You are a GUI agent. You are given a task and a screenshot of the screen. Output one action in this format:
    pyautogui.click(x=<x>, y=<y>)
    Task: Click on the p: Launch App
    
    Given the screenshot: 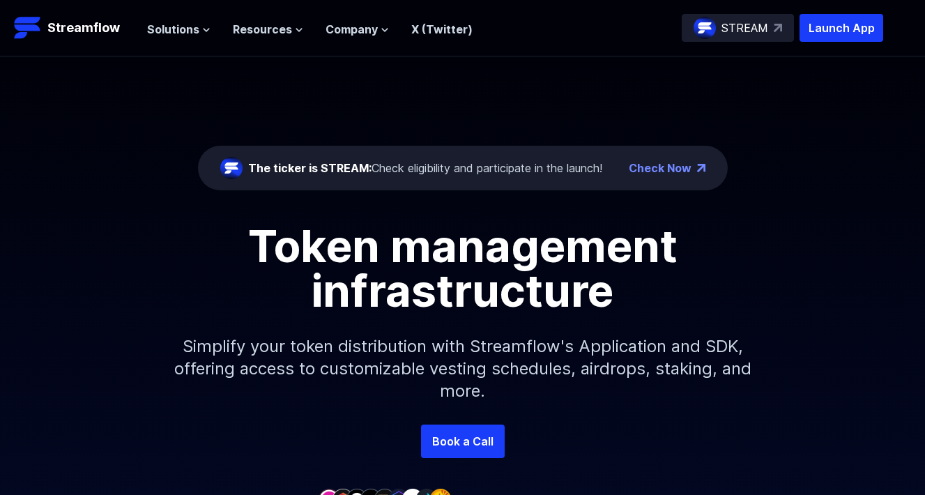 What is the action you would take?
    pyautogui.click(x=841, y=28)
    